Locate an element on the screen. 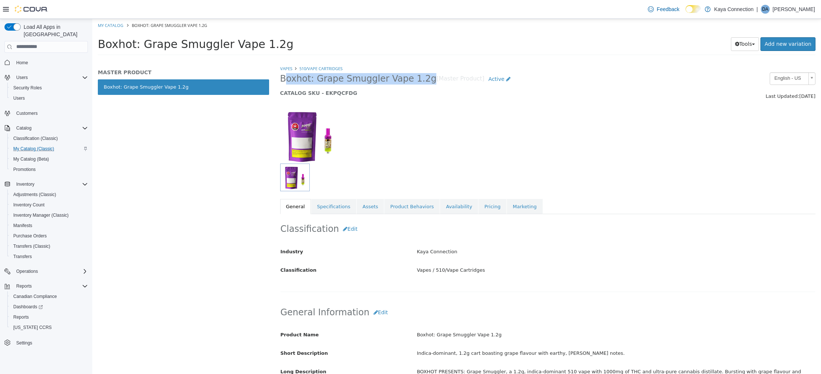  span: Adjustments (Classic) is located at coordinates (35, 195).